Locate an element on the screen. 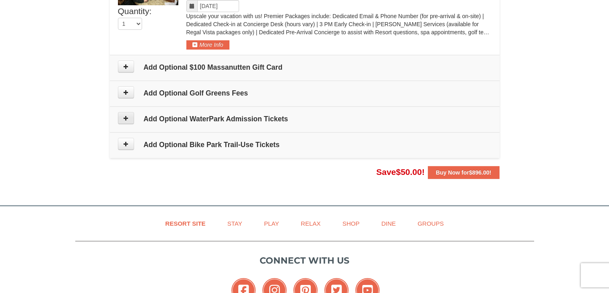  a: Dine is located at coordinates (389, 223).